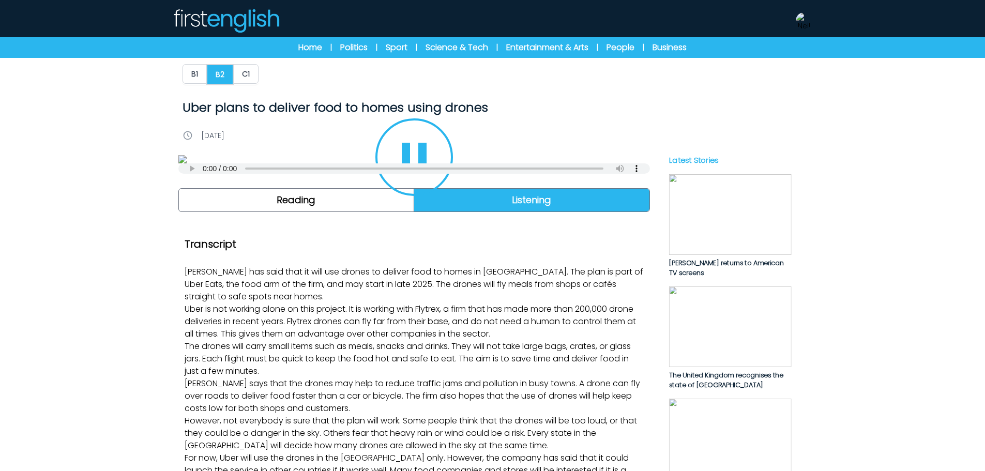  Describe the element at coordinates (414, 159) in the screenshot. I see `img: RE7LMOZhYM0j8HK2lFzCLKdxF8GB49C0Tfp3lDZz.jpg` at that location.